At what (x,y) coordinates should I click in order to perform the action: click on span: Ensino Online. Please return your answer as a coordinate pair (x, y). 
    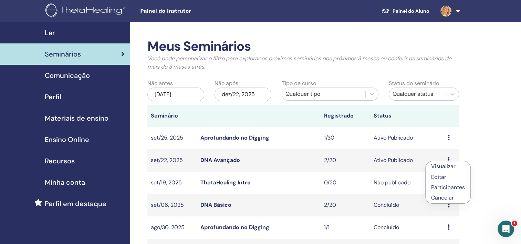
    Looking at the image, I should click on (67, 139).